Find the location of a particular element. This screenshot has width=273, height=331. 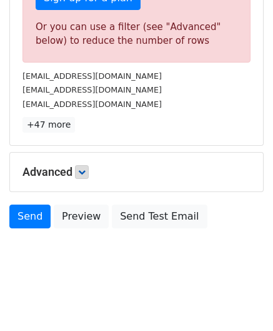

div: Chat Widget is located at coordinates (242, 301).